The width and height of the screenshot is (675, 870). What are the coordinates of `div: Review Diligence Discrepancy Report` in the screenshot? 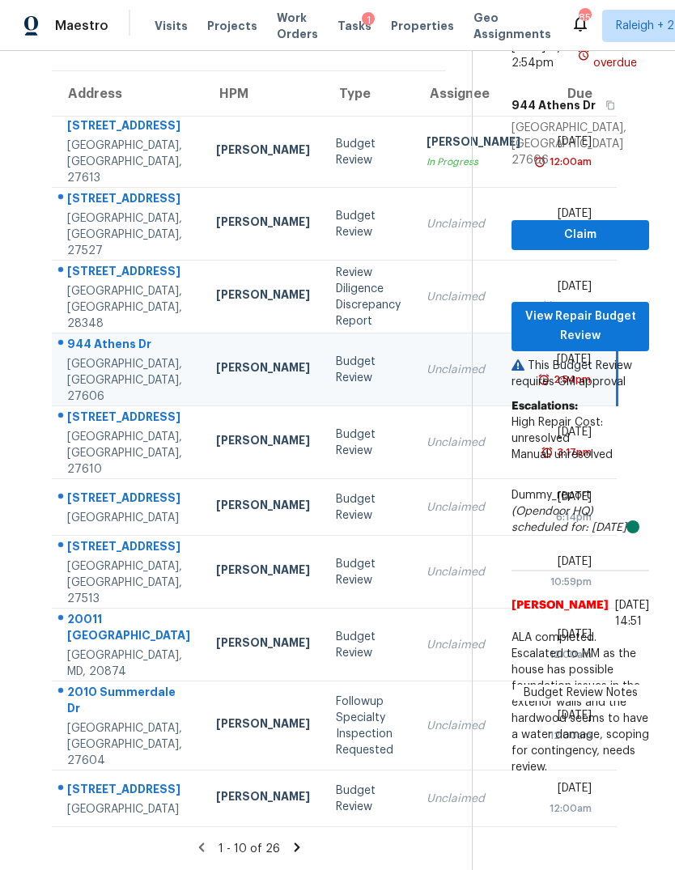 It's located at (368, 297).